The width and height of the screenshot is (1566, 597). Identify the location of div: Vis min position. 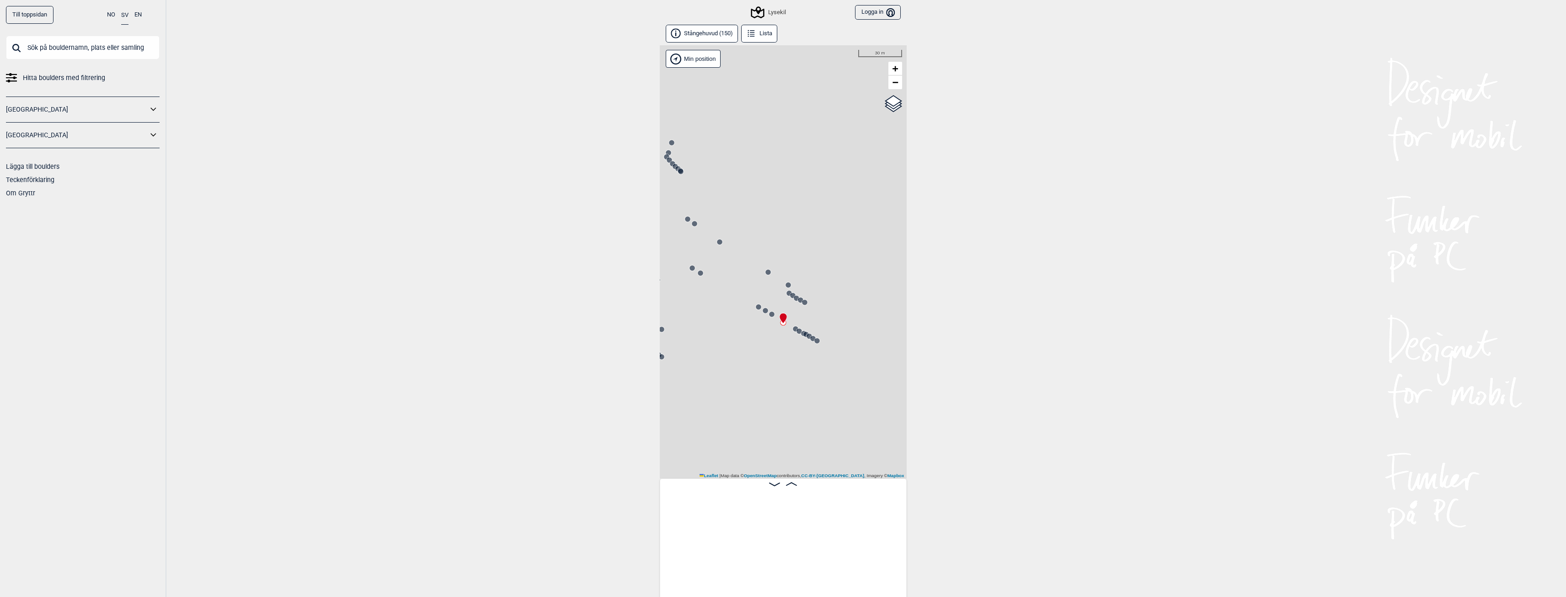
(693, 59).